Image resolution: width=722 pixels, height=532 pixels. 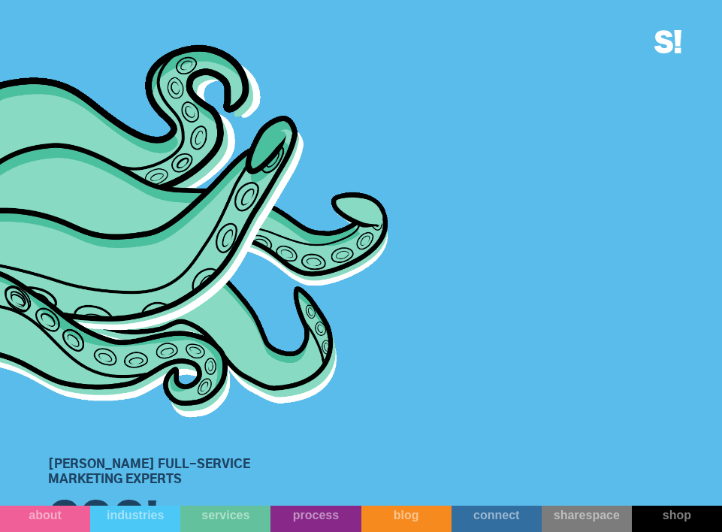 I want to click on a: shop, so click(x=677, y=519).